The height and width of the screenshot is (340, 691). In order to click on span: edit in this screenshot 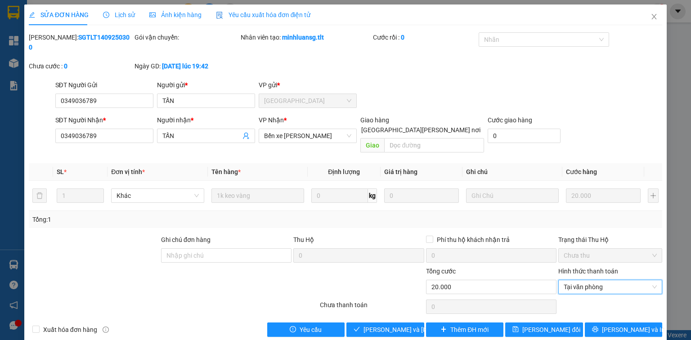, I will do `click(32, 15)`.